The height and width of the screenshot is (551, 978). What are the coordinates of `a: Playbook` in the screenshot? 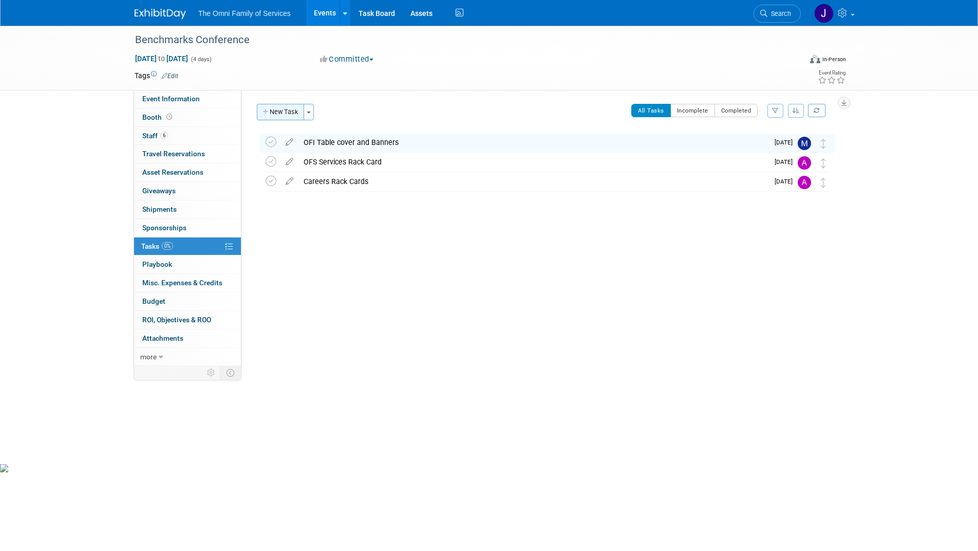 It's located at (188, 264).